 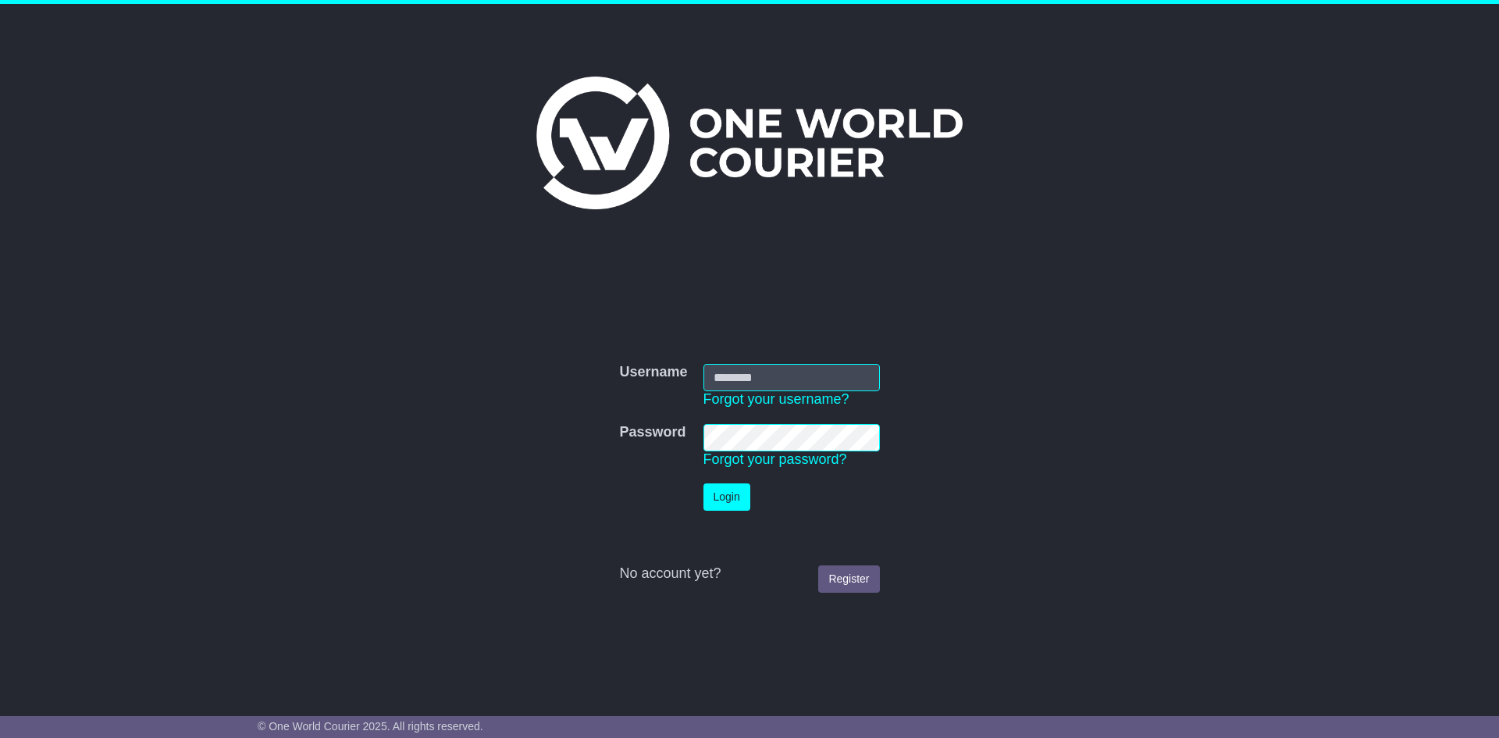 I want to click on span: © One World Courier 2025. All rights reserved., so click(x=370, y=726).